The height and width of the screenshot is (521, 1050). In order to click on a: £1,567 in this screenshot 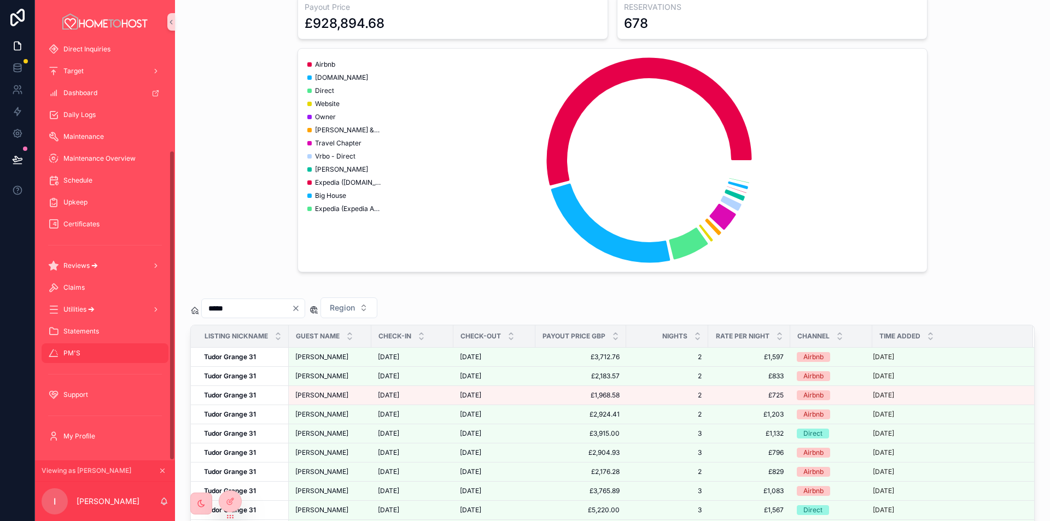, I will do `click(749, 510)`.